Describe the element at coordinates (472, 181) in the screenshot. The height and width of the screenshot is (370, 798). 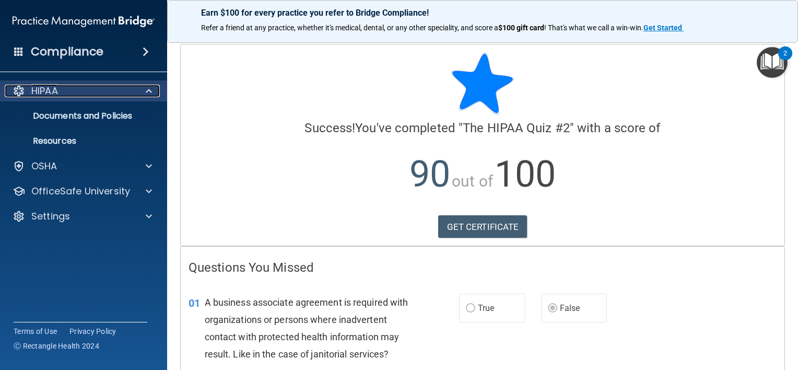
I see `span: out of` at that location.